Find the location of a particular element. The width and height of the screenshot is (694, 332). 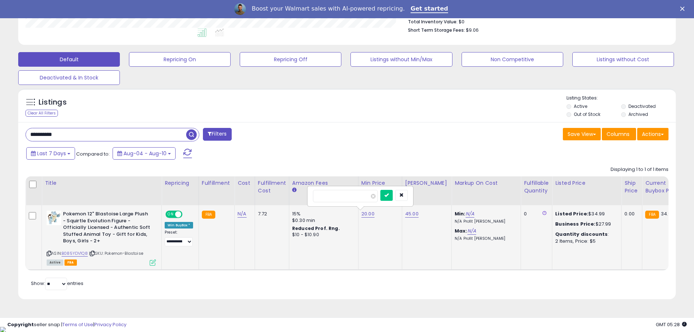

button: Last 7 Days is located at coordinates (51, 153).